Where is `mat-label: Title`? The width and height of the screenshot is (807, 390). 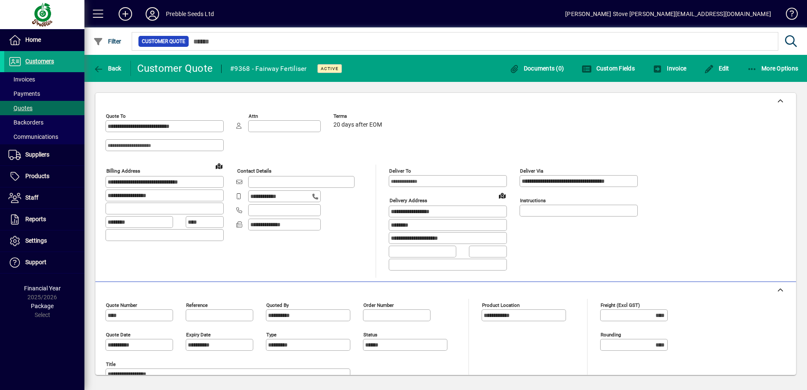 mat-label: Title is located at coordinates (111, 364).